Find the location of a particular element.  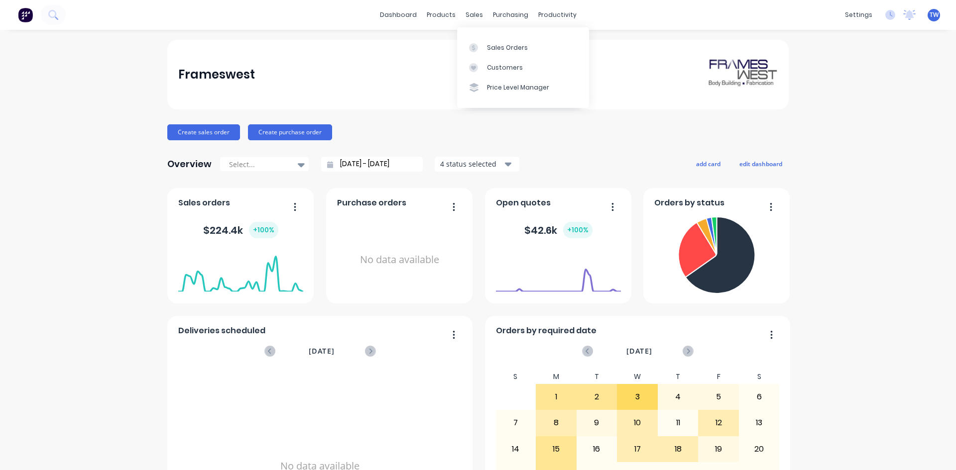

span: Sales orders is located at coordinates (204, 203).